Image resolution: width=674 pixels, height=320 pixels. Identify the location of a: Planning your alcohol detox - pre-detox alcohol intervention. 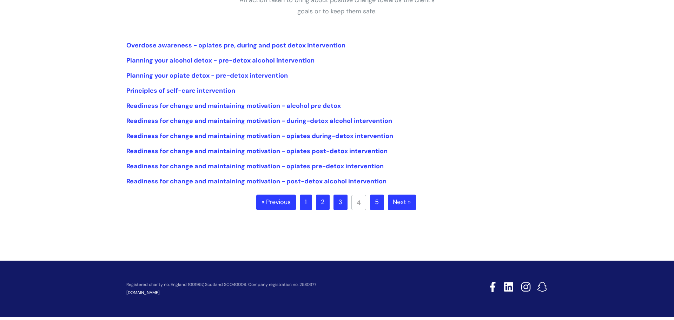
(220, 60).